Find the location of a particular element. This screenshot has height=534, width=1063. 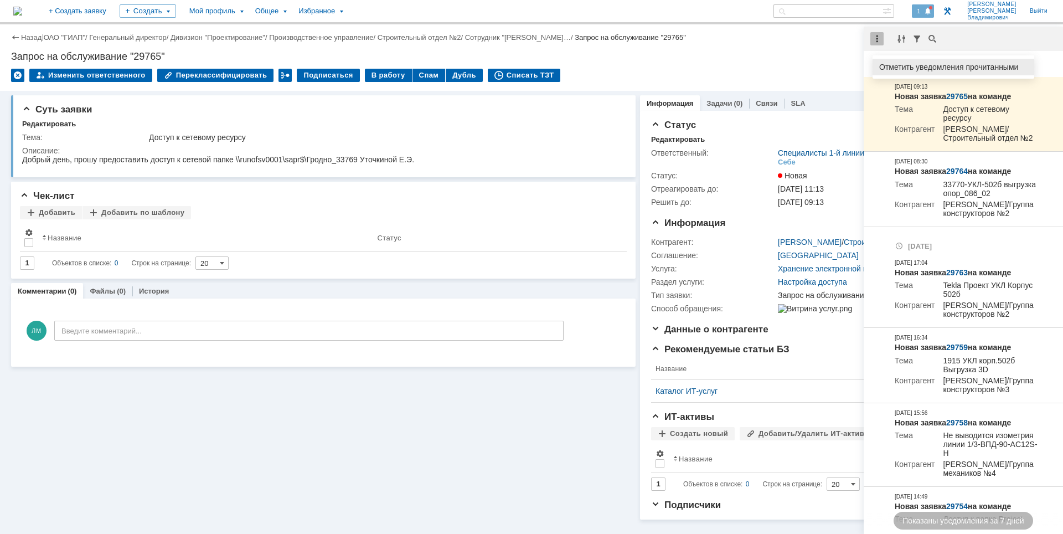

div: Способ обращения: is located at coordinates (713, 308).